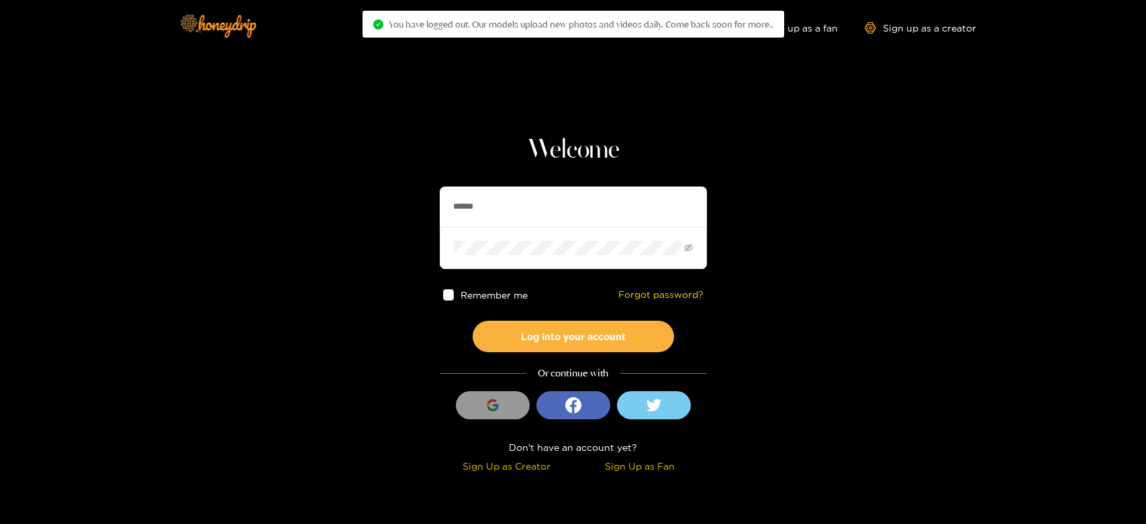 The width and height of the screenshot is (1146, 524). I want to click on span: You have logged out. Our models upload new photos and videos daily. Come back soon for more.., so click(581, 24).